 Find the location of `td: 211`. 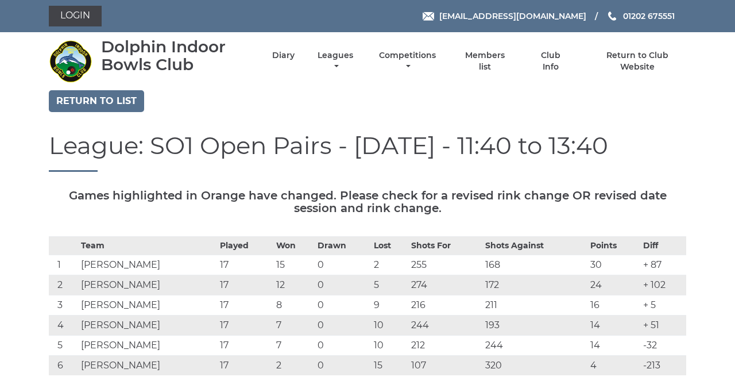

td: 211 is located at coordinates (535, 305).